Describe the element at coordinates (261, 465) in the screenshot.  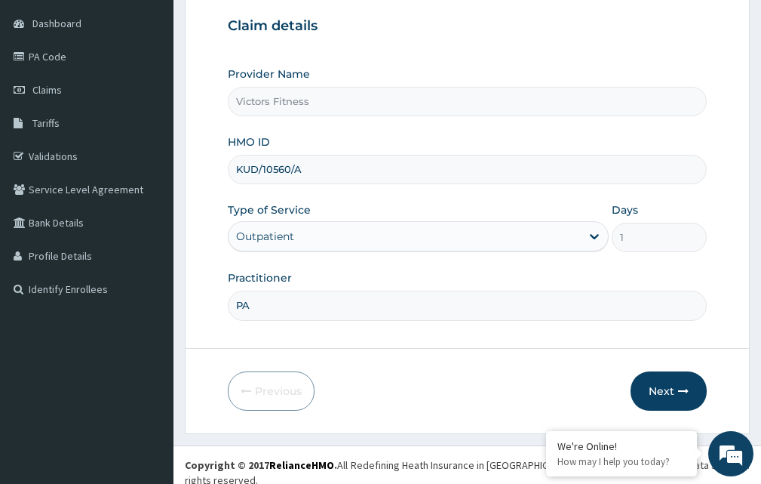
I see `strong: Copyright © 2017 .` at that location.